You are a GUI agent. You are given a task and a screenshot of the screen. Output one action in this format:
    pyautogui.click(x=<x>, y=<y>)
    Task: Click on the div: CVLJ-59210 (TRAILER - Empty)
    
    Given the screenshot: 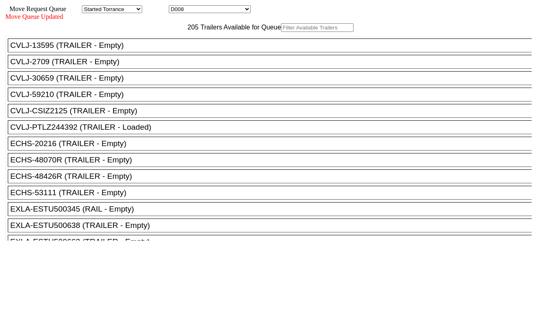 What is the action you would take?
    pyautogui.click(x=273, y=95)
    